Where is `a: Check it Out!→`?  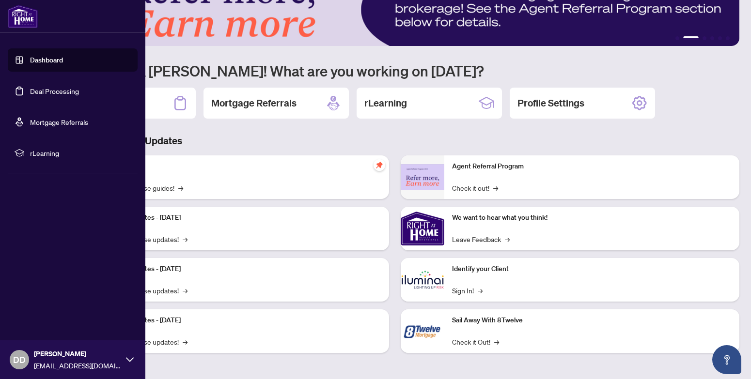
a: Check it Out!→ is located at coordinates (475, 342).